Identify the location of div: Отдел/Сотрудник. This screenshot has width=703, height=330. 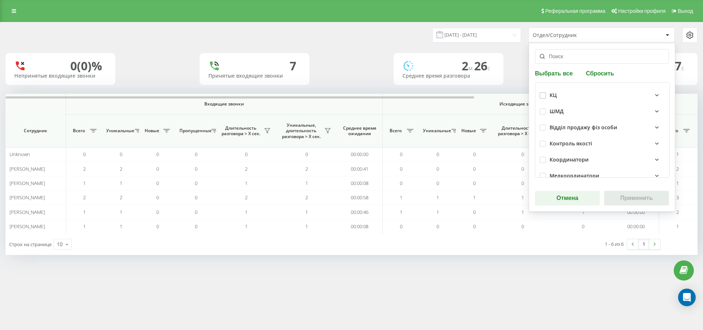
(576, 35).